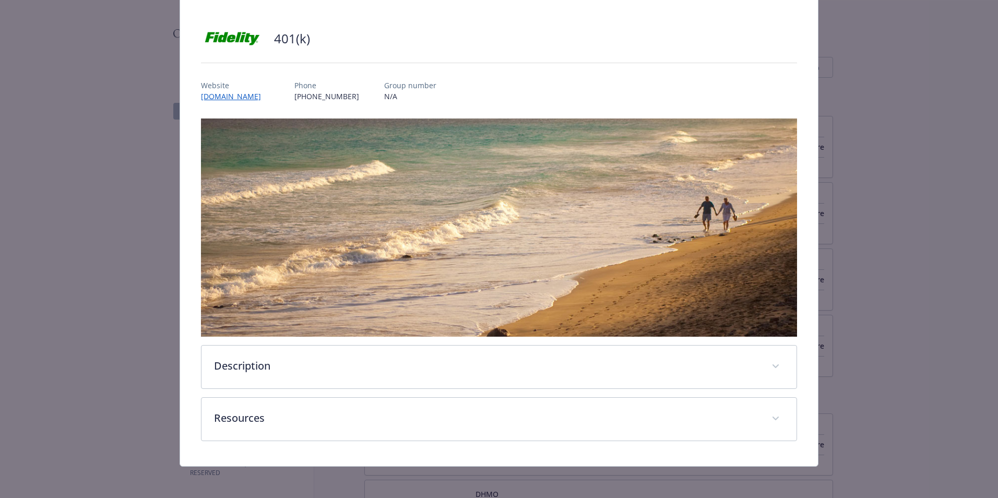 The width and height of the screenshot is (998, 498). What do you see at coordinates (292, 39) in the screenshot?
I see `h2: 401(k)` at bounding box center [292, 39].